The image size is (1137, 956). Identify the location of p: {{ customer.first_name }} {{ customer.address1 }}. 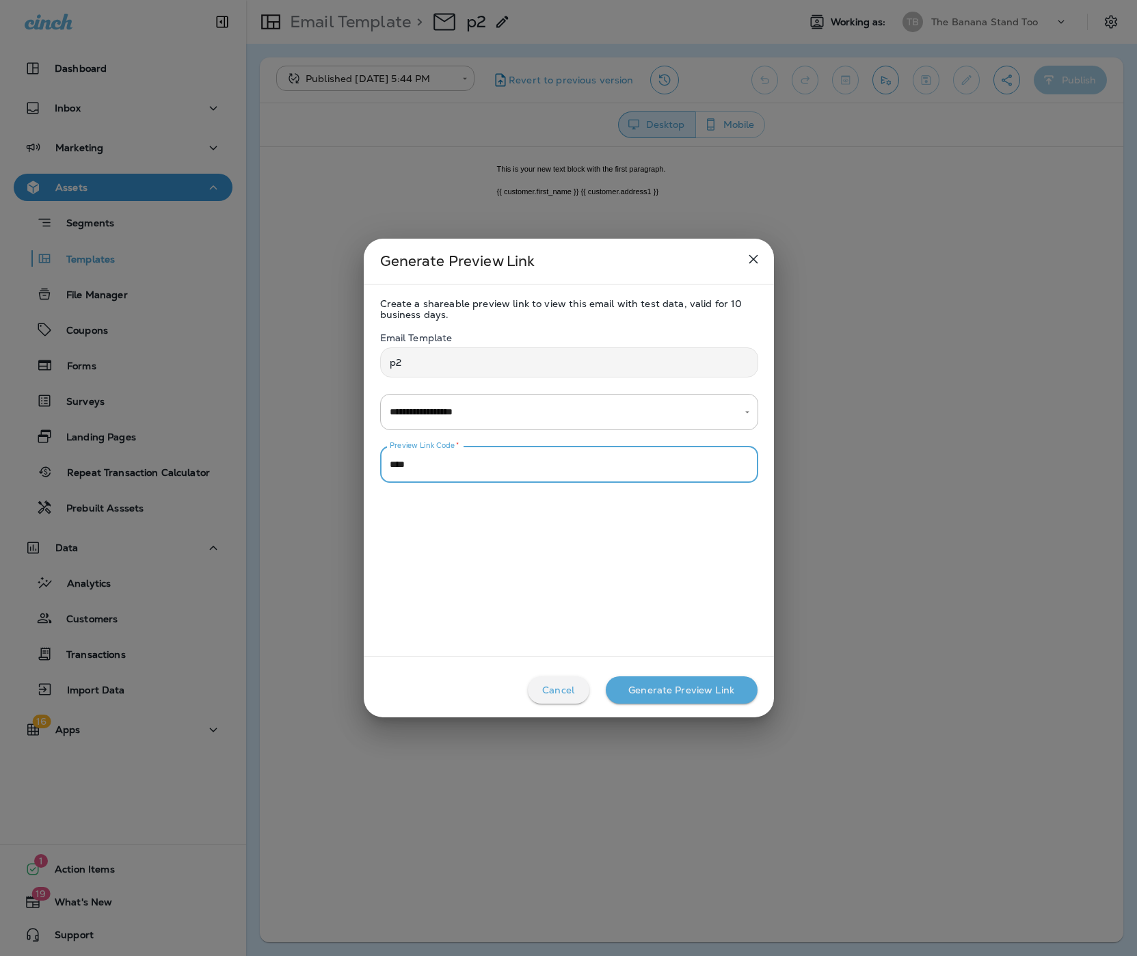
(432, 44).